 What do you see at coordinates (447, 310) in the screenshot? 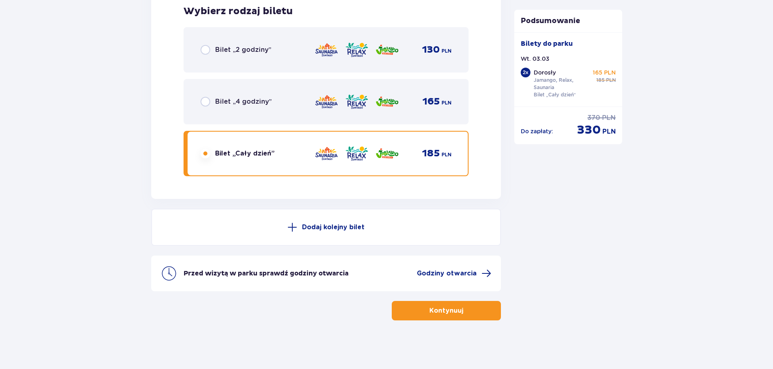
I see `button: Kontynuuj` at bounding box center [447, 310].